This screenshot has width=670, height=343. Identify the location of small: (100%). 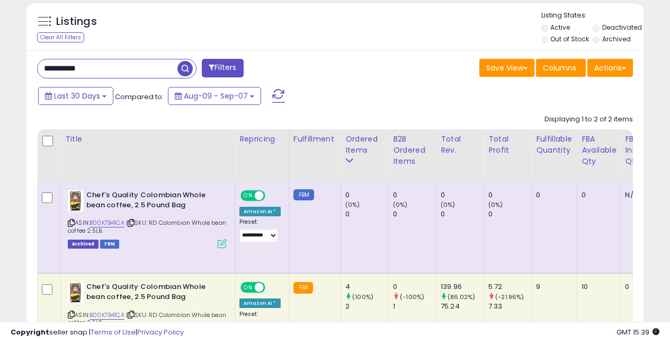
(363, 297).